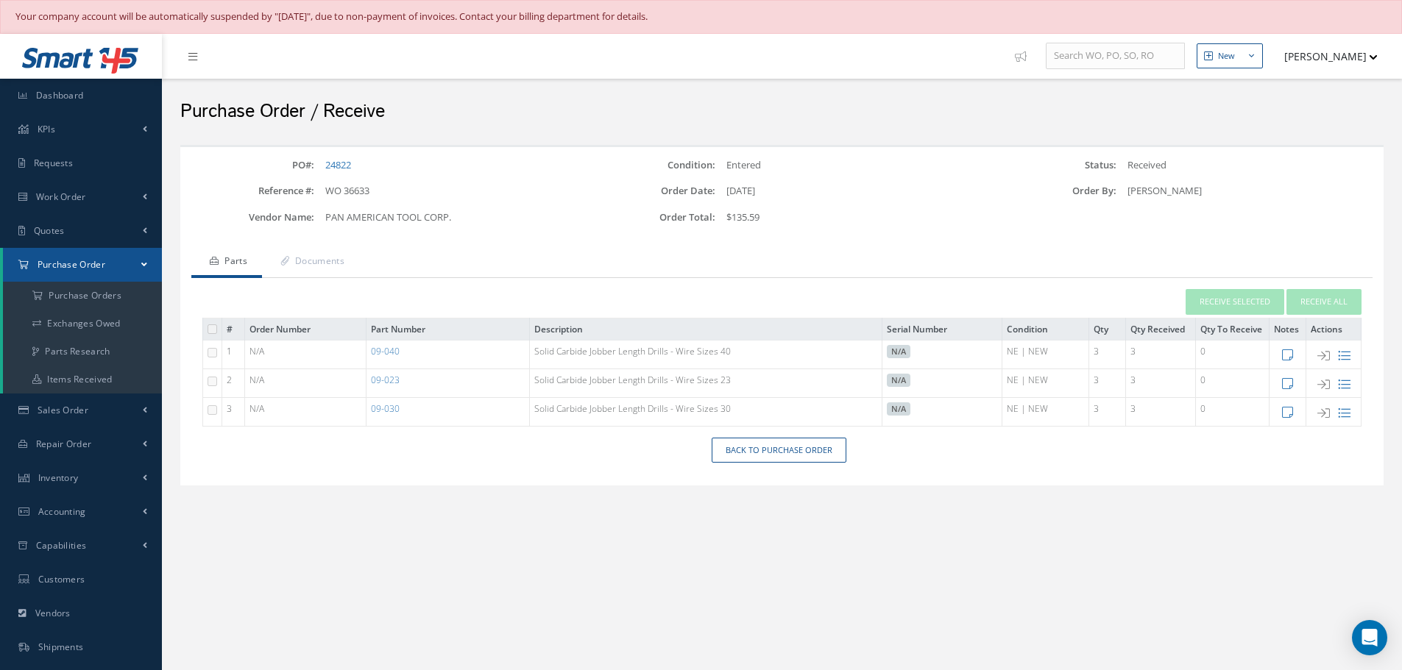 The image size is (1402, 670). Describe the element at coordinates (53, 163) in the screenshot. I see `span: Requests` at that location.